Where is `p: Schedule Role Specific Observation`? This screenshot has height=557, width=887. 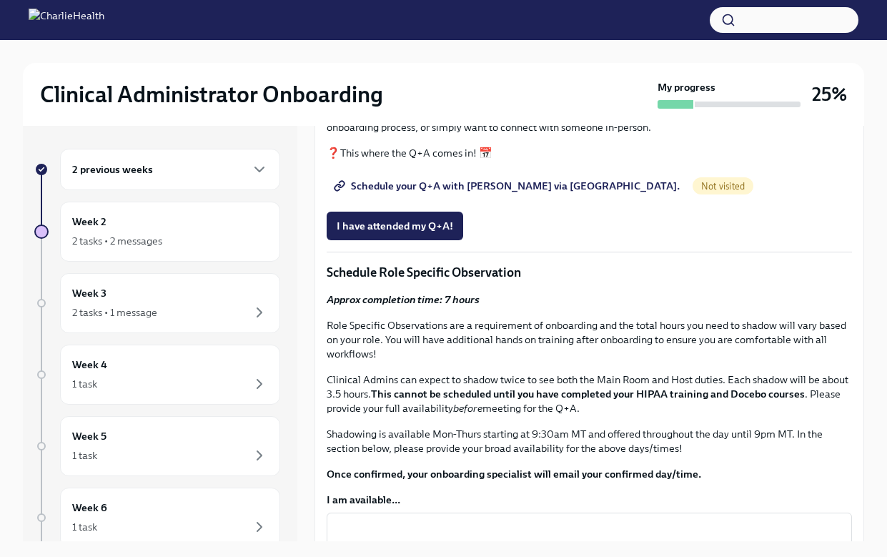
p: Schedule Role Specific Observation is located at coordinates (589, 272).